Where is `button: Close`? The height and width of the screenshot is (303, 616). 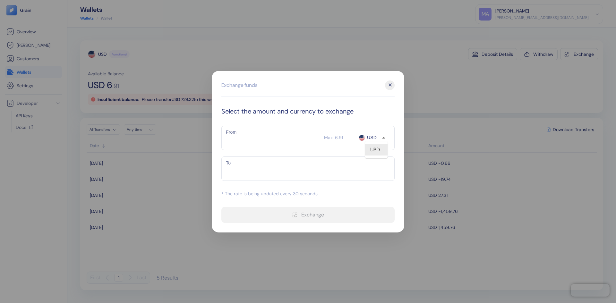
button: Close is located at coordinates (383, 138).